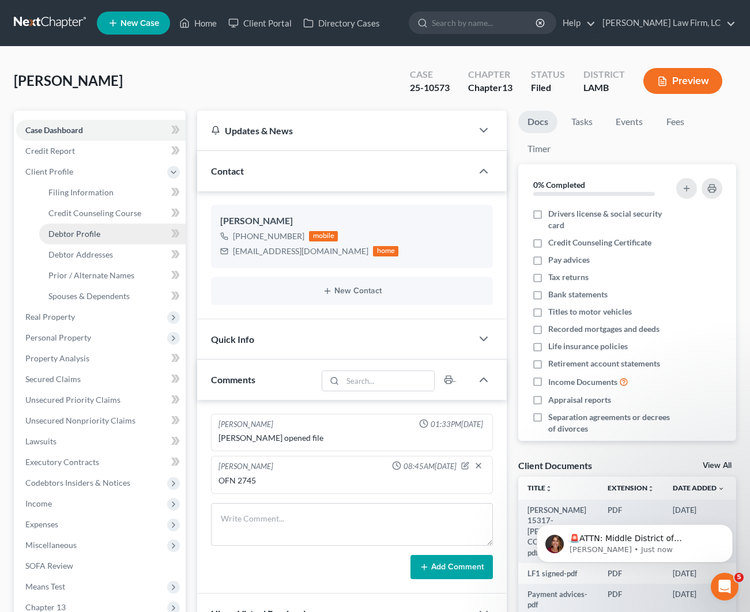  Describe the element at coordinates (50, 316) in the screenshot. I see `span: Real Property` at that location.